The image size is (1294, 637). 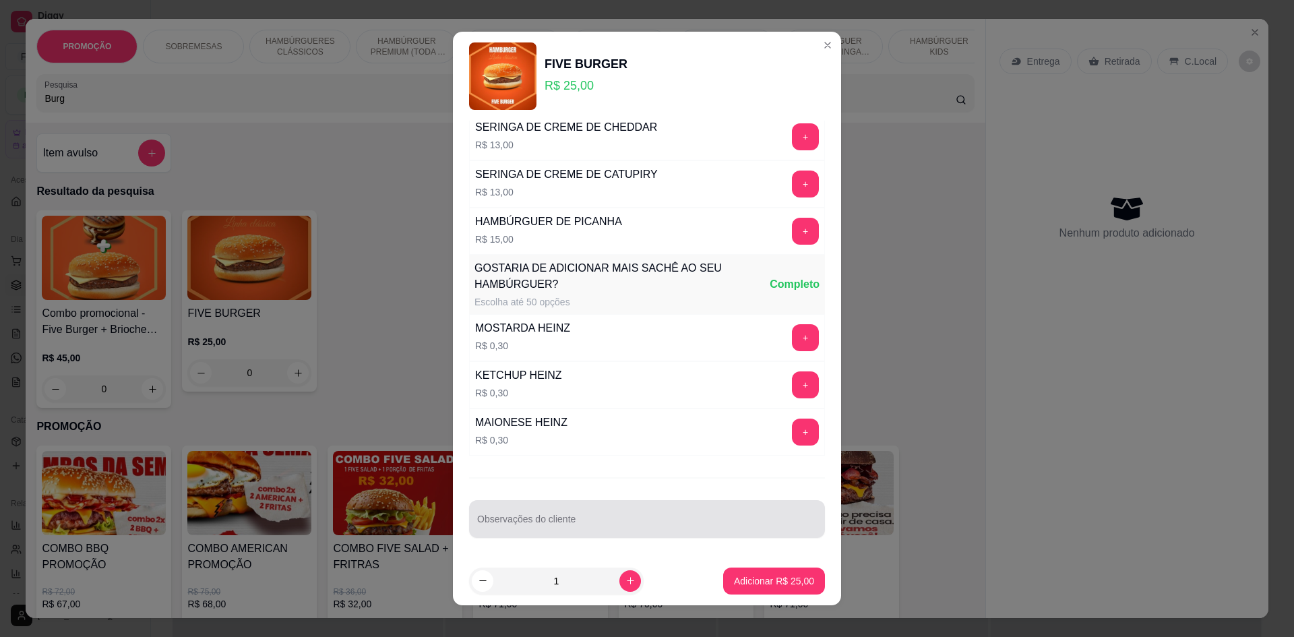 What do you see at coordinates (549, 239) in the screenshot?
I see `p: R$ 15,00` at bounding box center [549, 239].